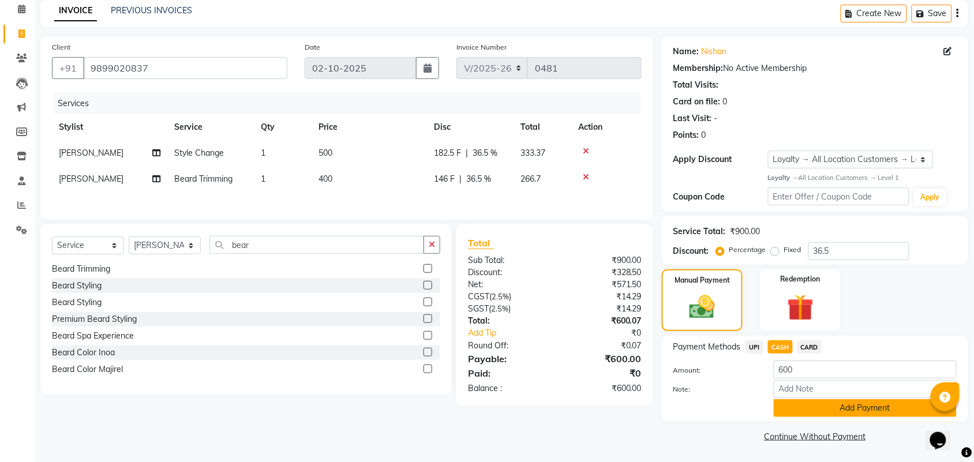 Image resolution: width=974 pixels, height=462 pixels. What do you see at coordinates (478, 296) in the screenshot?
I see `span: CGST` at bounding box center [478, 296].